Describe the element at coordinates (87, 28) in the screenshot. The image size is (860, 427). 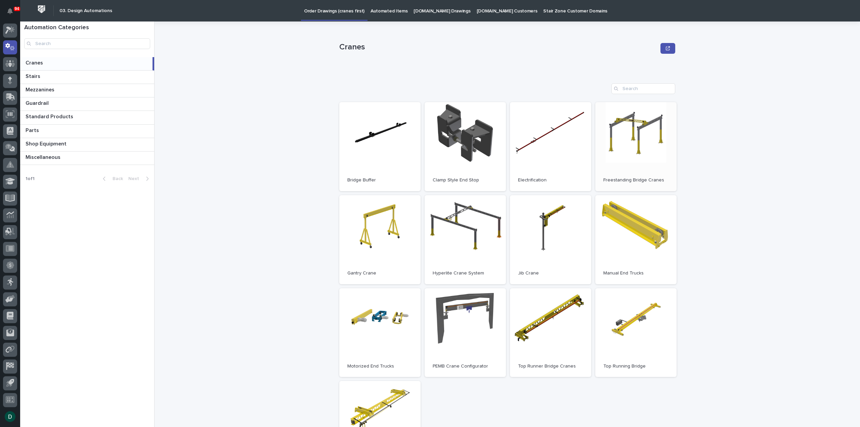
I see `h1: Automation Categories` at that location.